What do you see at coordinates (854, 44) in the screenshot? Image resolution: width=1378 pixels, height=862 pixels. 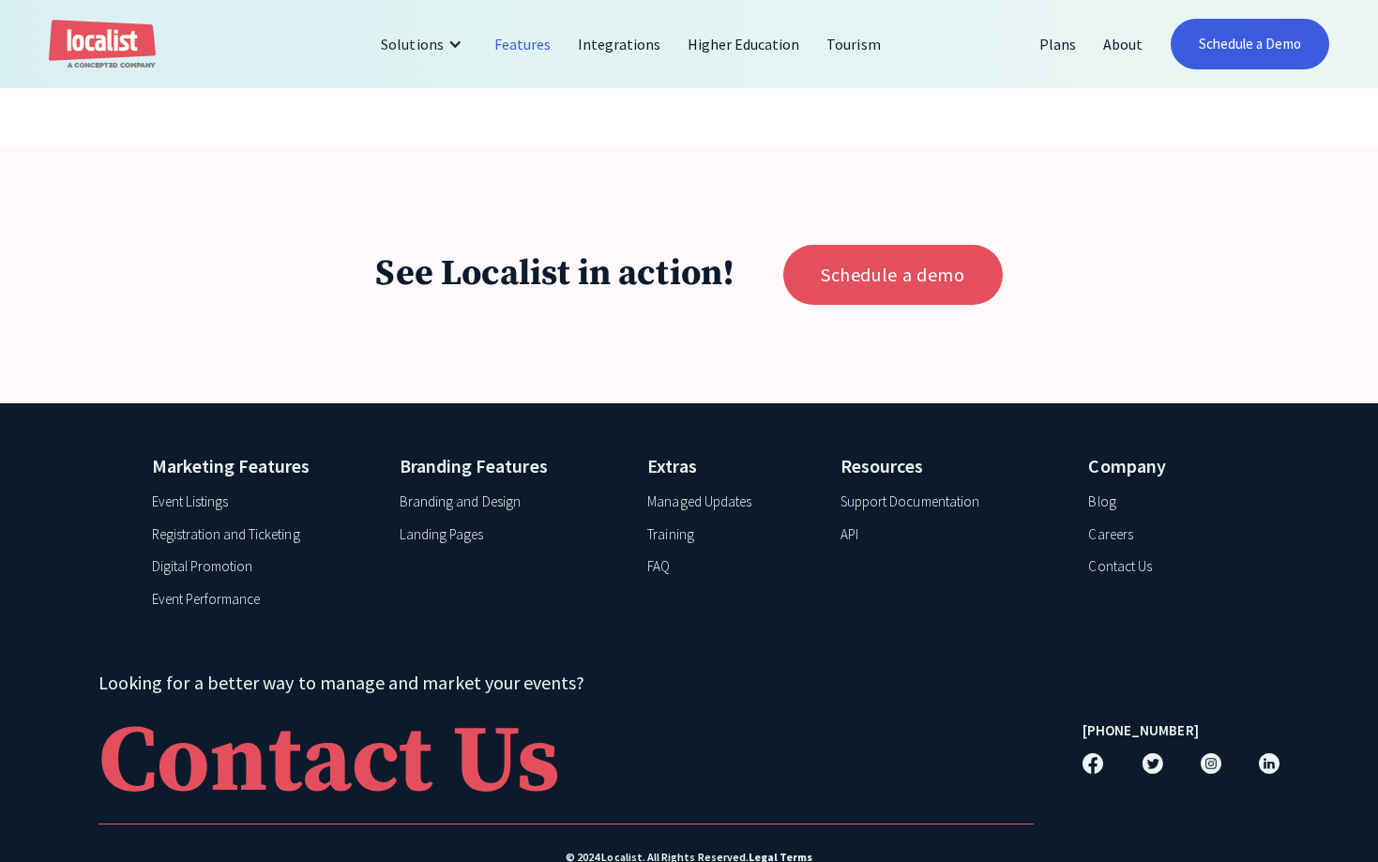 I see `a: Tourism` at bounding box center [854, 44].